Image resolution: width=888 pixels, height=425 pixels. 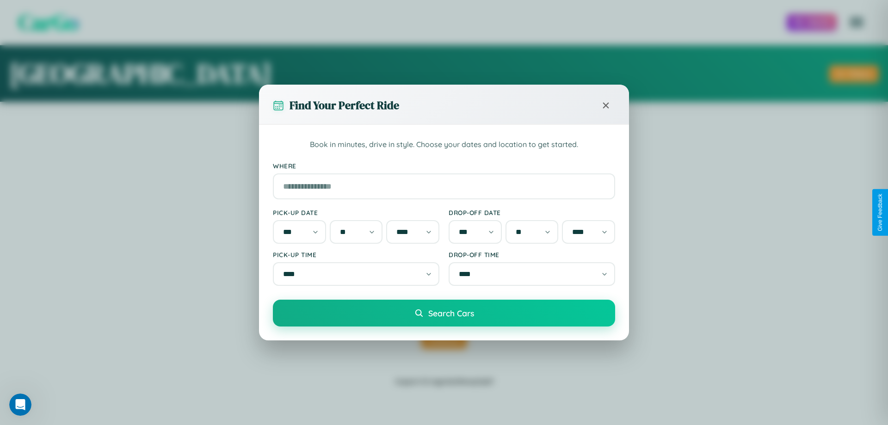 What do you see at coordinates (532, 254) in the screenshot?
I see `label: Drop-off Time` at bounding box center [532, 254].